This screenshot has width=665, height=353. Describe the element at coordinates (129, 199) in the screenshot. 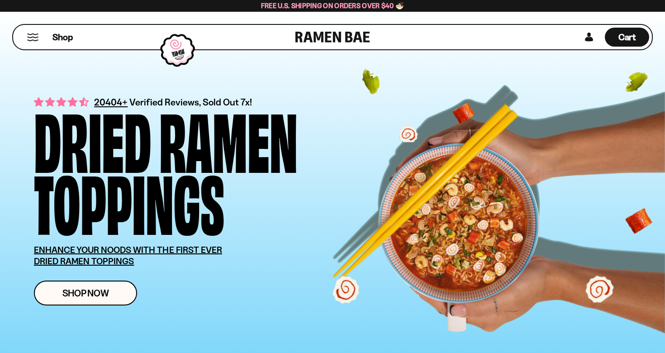

I see `div: Toppings` at that location.